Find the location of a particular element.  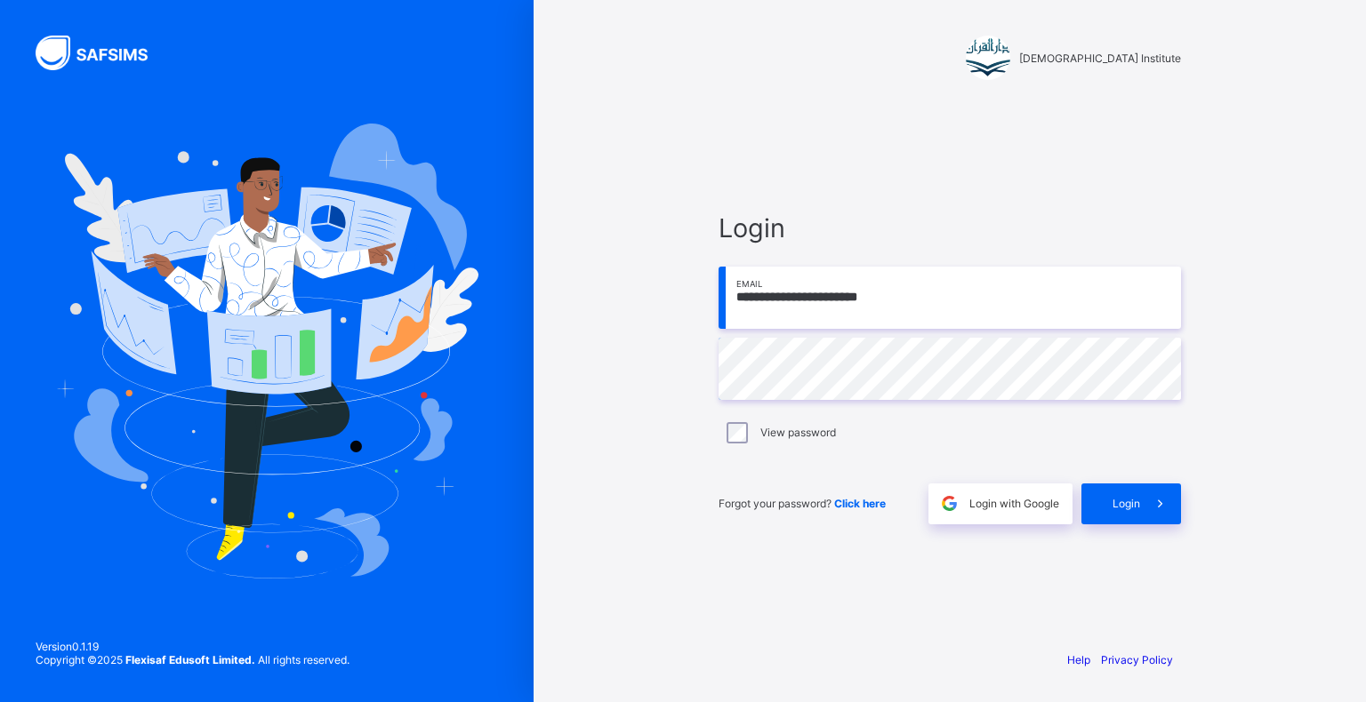

img: google.396cfc9801f0270233282035f929180a.svg is located at coordinates (949, 503).